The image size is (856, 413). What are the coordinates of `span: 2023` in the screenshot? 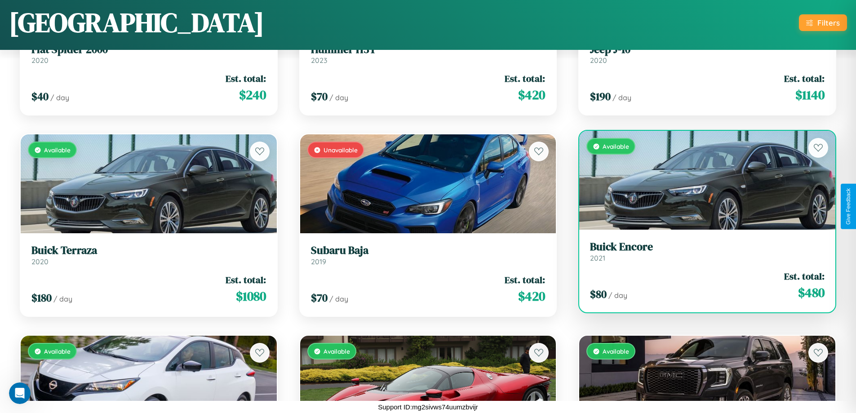 It's located at (319, 60).